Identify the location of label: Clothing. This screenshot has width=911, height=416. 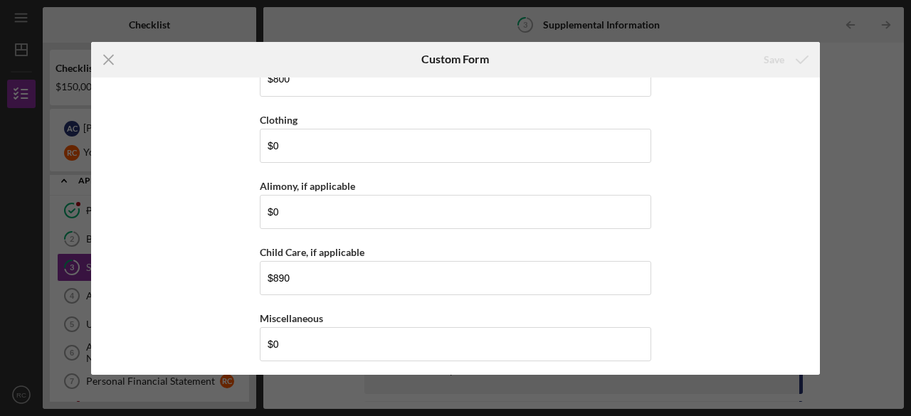
(278, 120).